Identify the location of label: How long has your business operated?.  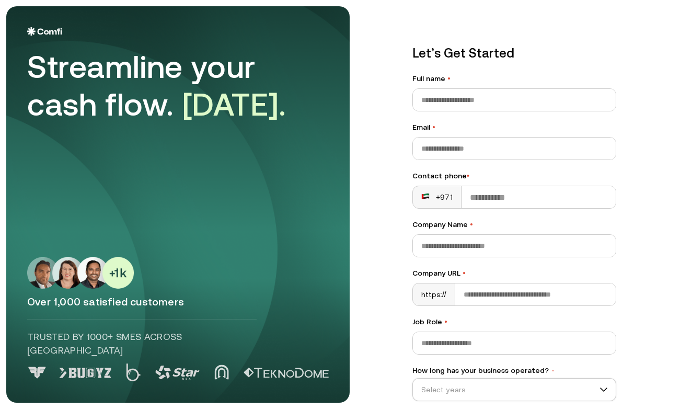
(514, 370).